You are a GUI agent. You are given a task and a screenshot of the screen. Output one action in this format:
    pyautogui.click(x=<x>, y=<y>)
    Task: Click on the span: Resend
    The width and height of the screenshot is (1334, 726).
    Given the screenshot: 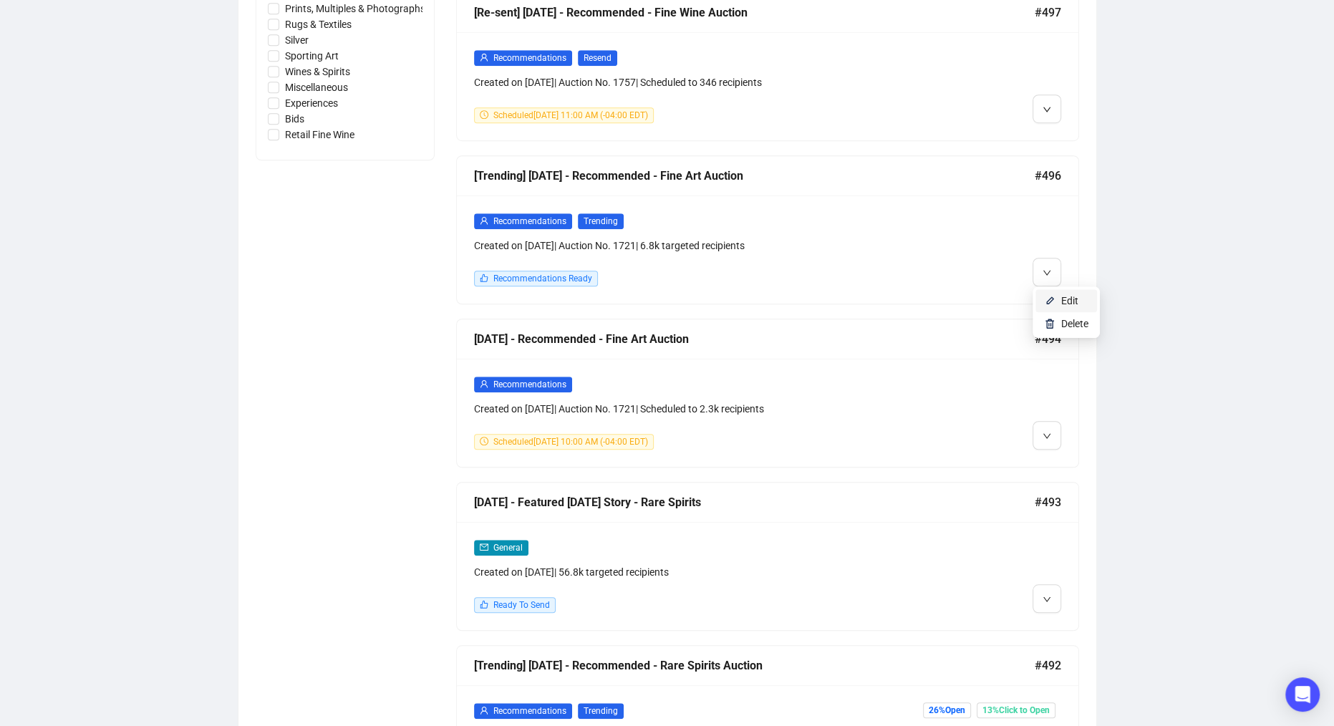 What is the action you would take?
    pyautogui.click(x=597, y=58)
    